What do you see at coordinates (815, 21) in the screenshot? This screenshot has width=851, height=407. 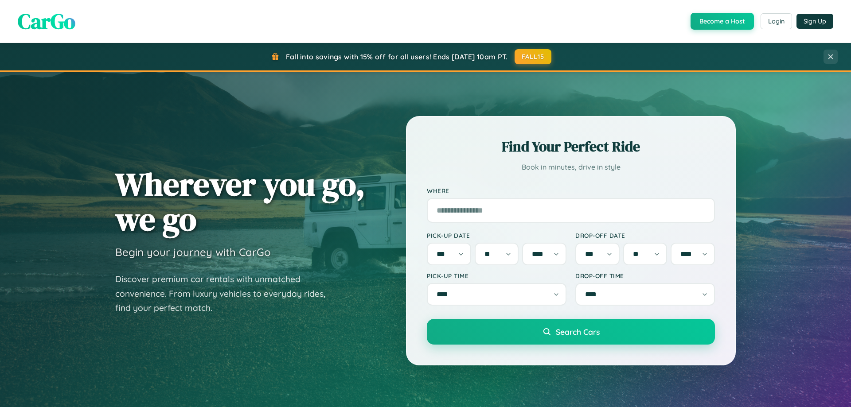 I see `button: Sign Up` at bounding box center [815, 21].